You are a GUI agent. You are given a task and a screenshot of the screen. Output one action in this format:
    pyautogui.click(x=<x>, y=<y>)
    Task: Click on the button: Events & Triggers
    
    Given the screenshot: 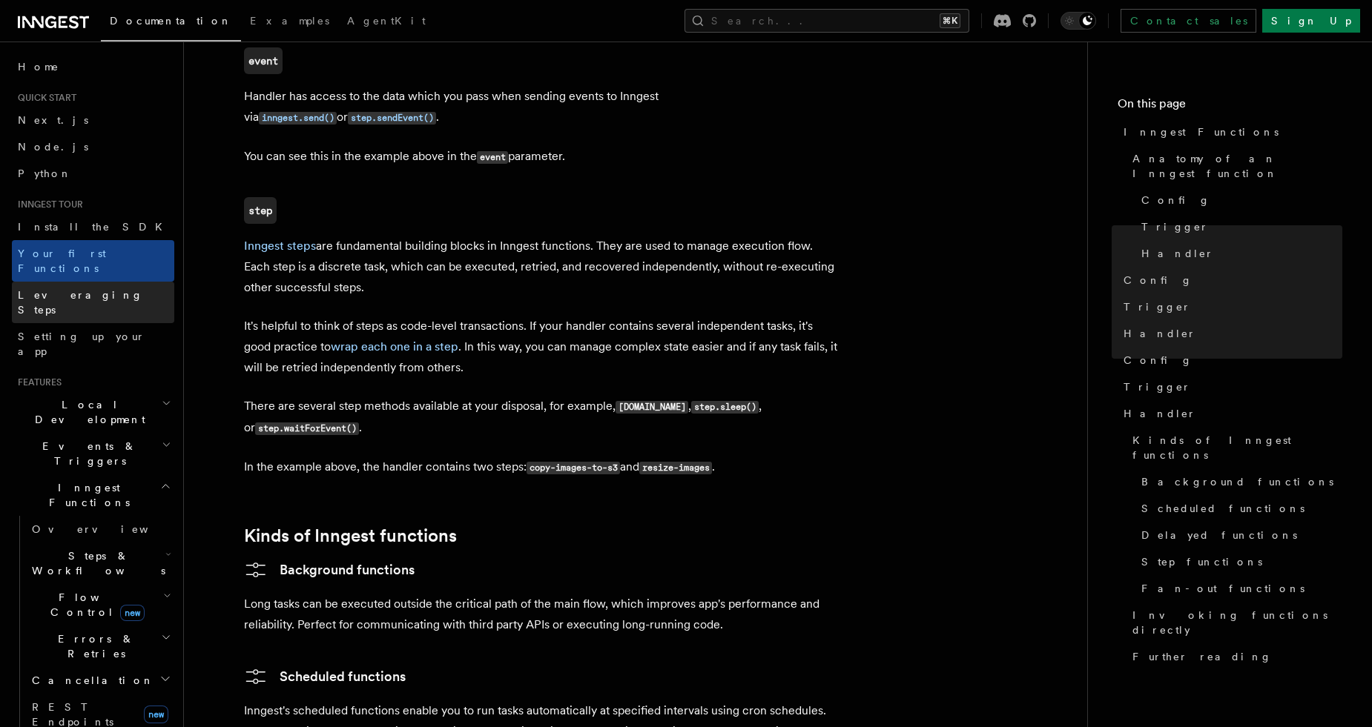 What is the action you would take?
    pyautogui.click(x=93, y=454)
    